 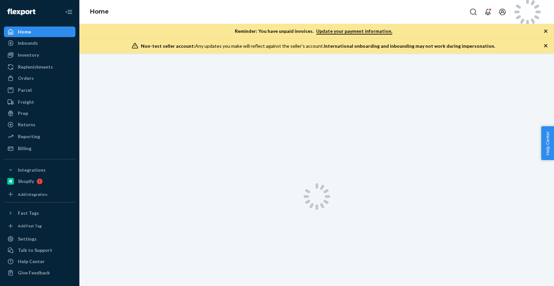 I want to click on div: Replenishments, so click(x=35, y=67).